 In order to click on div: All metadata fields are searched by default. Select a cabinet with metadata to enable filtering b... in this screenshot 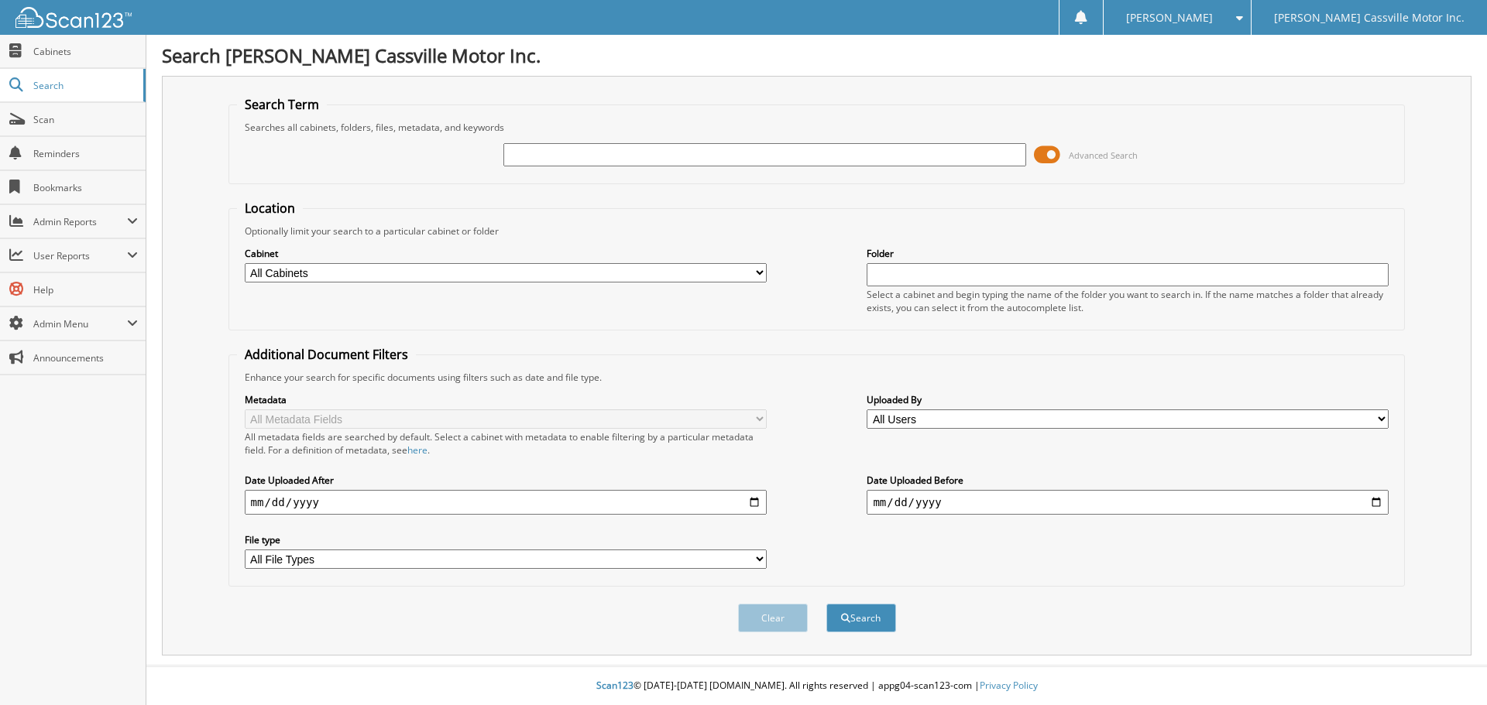, I will do `click(506, 444)`.